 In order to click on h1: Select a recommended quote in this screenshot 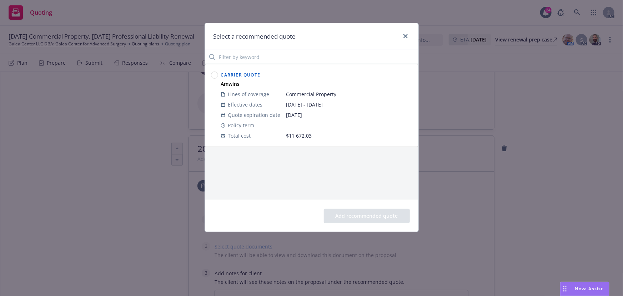, I will do `click(255, 36)`.